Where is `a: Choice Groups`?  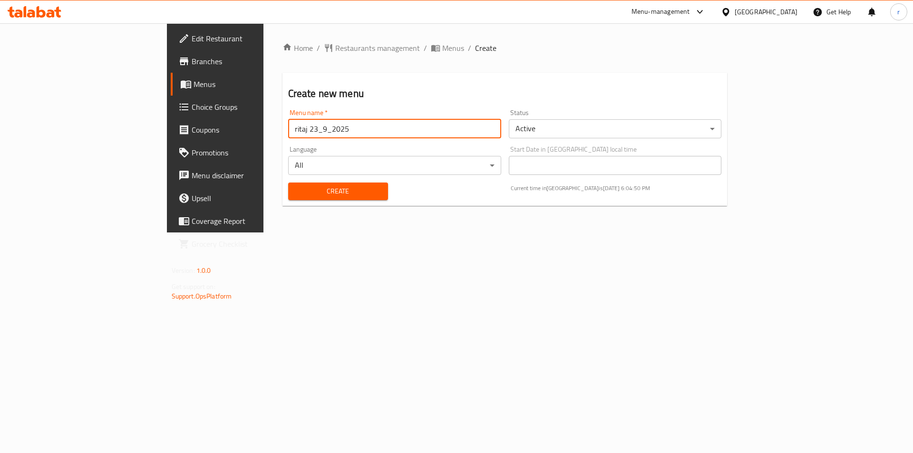 a: Choice Groups is located at coordinates (245, 107).